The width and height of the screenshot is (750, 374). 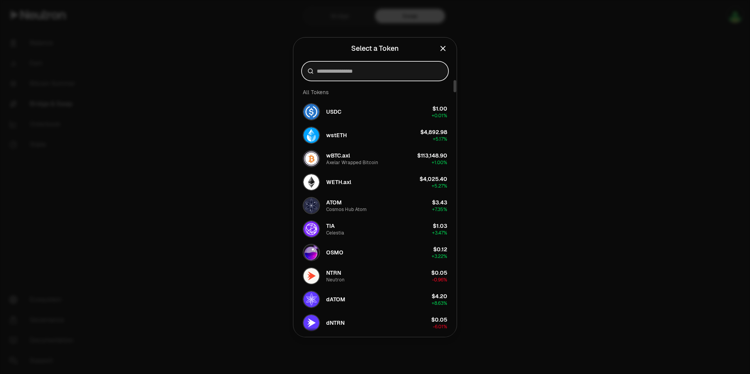 What do you see at coordinates (440, 249) in the screenshot?
I see `div: $0.12` at bounding box center [440, 249].